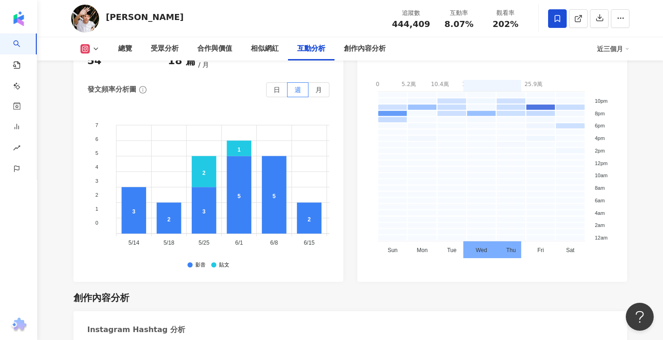  What do you see at coordinates (505, 13) in the screenshot?
I see `div: 觀看率` at bounding box center [505, 13].